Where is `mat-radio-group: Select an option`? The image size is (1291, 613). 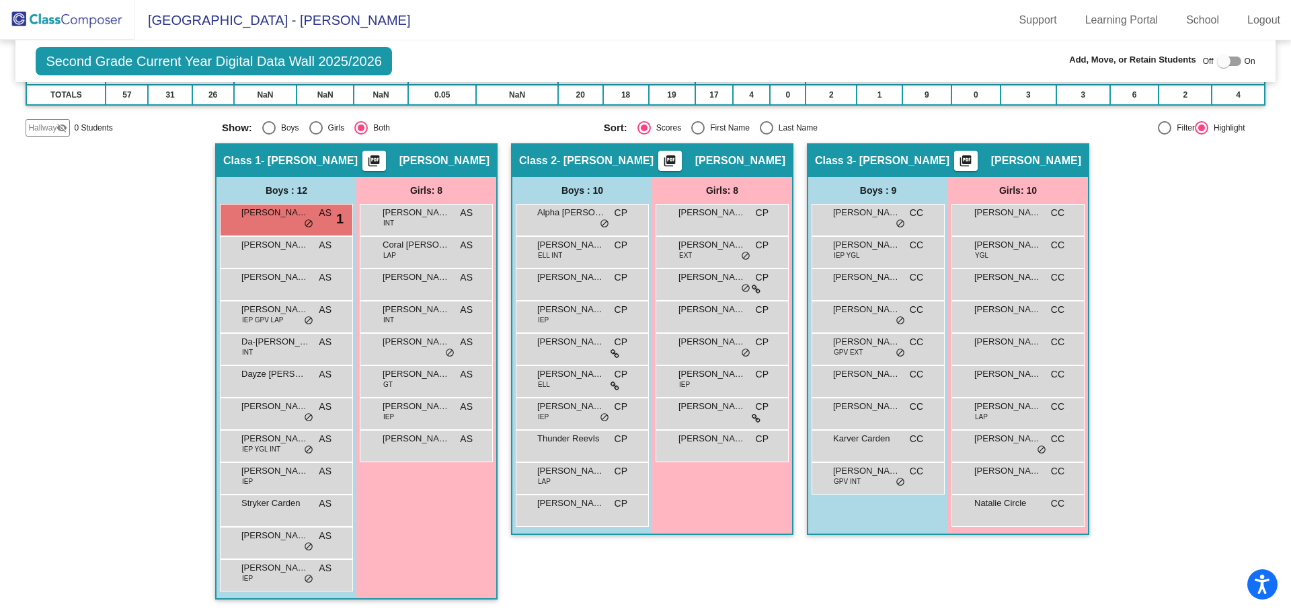 mat-radio-group: Select an option is located at coordinates (789, 128).